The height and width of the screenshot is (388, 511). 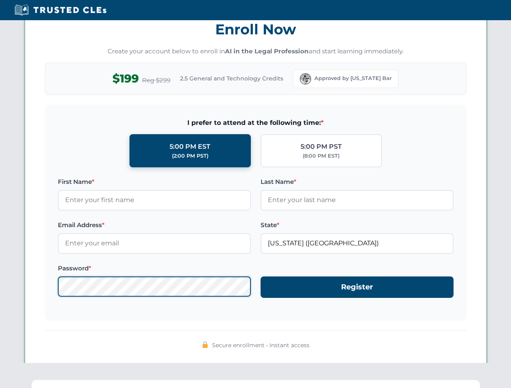 What do you see at coordinates (256, 123) in the screenshot?
I see `span: I prefer to attend at the following time:` at bounding box center [256, 123].